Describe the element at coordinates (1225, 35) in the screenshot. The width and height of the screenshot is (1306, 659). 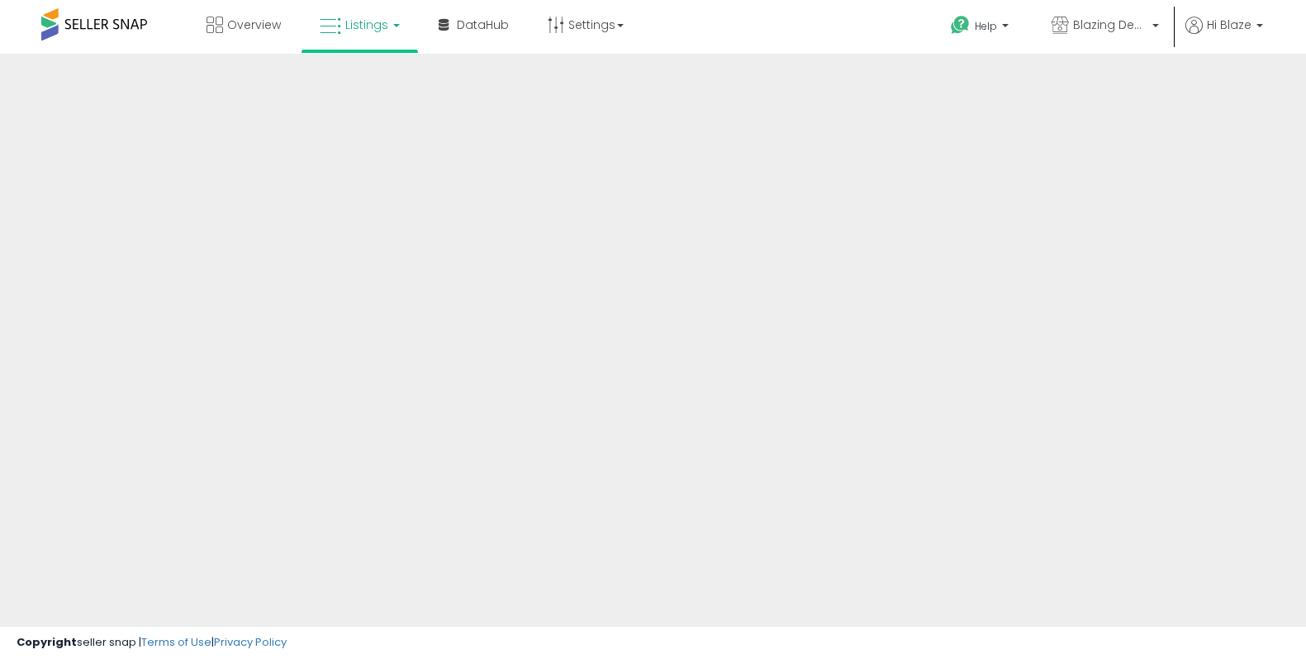
I see `a: Hi Blaze` at that location.